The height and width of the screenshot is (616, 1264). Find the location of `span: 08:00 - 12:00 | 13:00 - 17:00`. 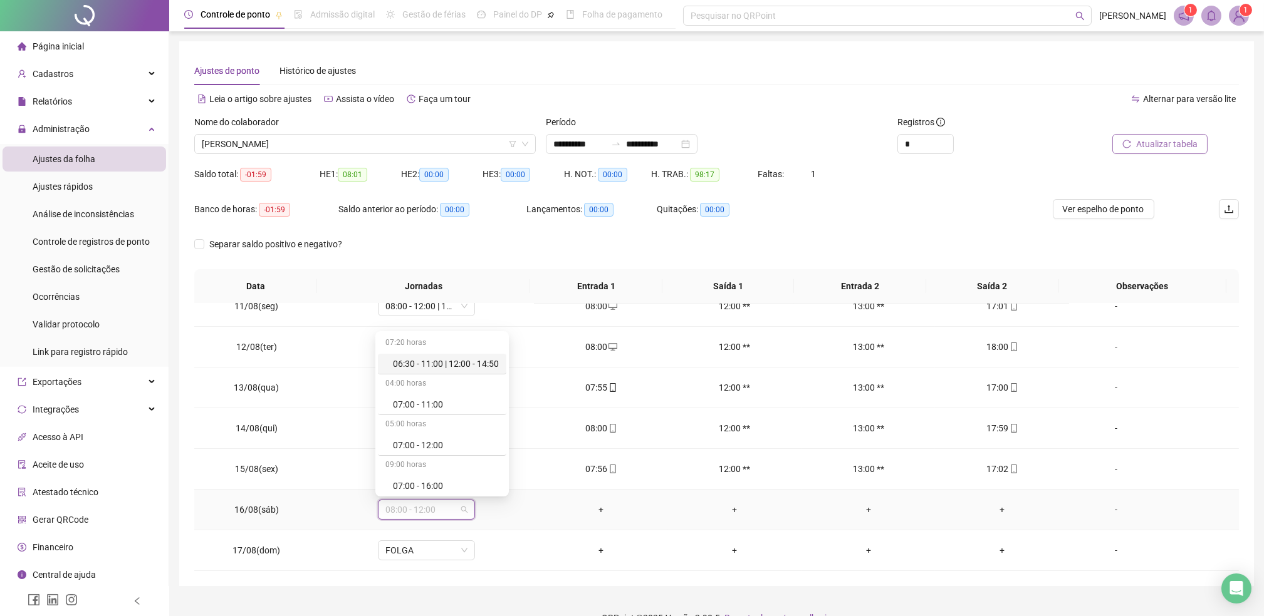

span: 08:00 - 12:00 | 13:00 - 17:00 is located at coordinates (426, 306).